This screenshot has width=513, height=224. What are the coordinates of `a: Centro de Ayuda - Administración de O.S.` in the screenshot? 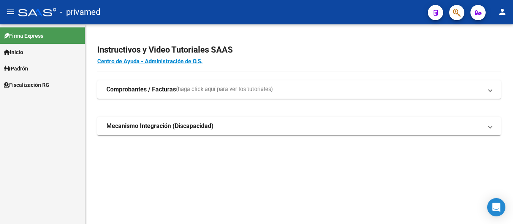 It's located at (150, 61).